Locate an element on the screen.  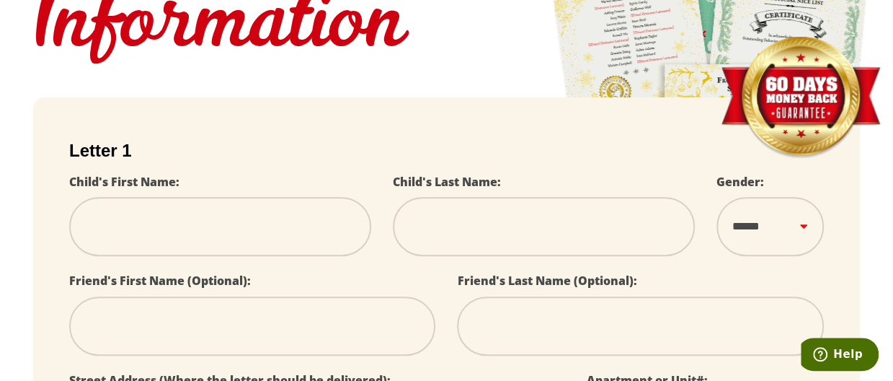
label: Child's First Name: is located at coordinates (124, 182).